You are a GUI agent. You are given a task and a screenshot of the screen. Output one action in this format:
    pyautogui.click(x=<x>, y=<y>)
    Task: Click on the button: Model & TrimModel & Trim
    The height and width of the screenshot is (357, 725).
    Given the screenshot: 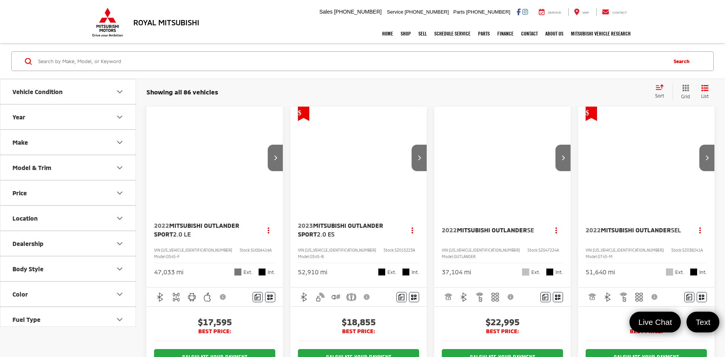 What is the action you would take?
    pyautogui.click(x=68, y=167)
    